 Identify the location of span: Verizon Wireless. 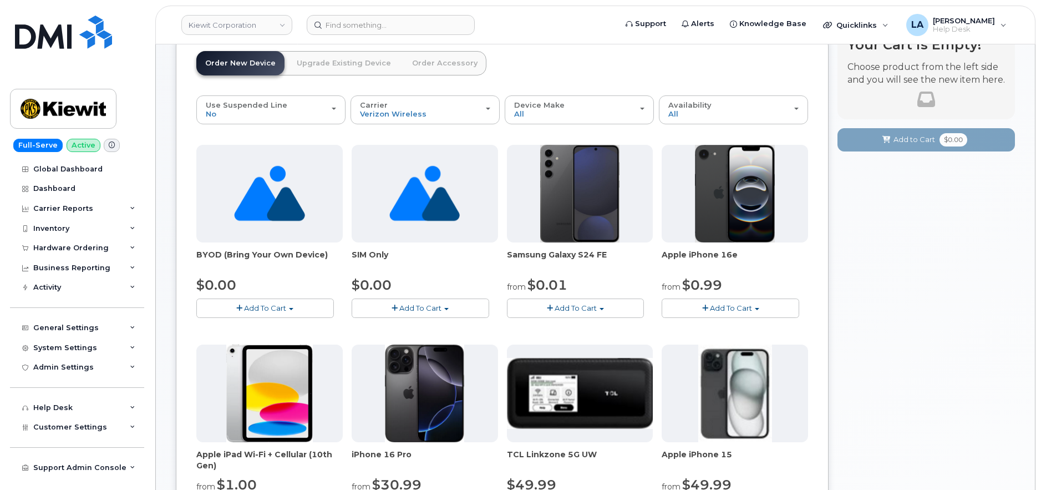
(393, 114).